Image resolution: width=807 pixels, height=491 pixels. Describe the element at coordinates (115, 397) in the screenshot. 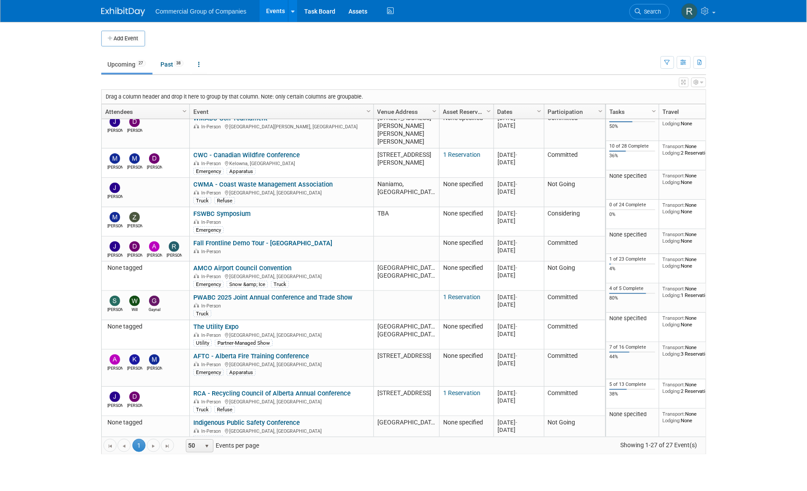

I see `img: Jason Fast` at that location.